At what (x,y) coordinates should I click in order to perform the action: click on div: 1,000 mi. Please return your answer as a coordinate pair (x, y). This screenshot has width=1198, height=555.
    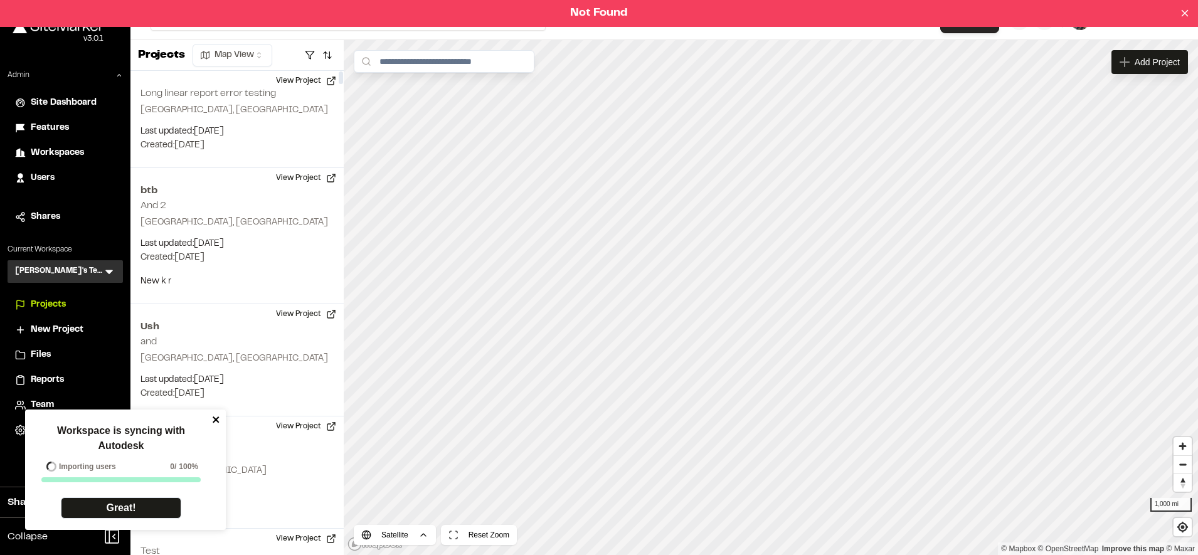
    Looking at the image, I should click on (1171, 505).